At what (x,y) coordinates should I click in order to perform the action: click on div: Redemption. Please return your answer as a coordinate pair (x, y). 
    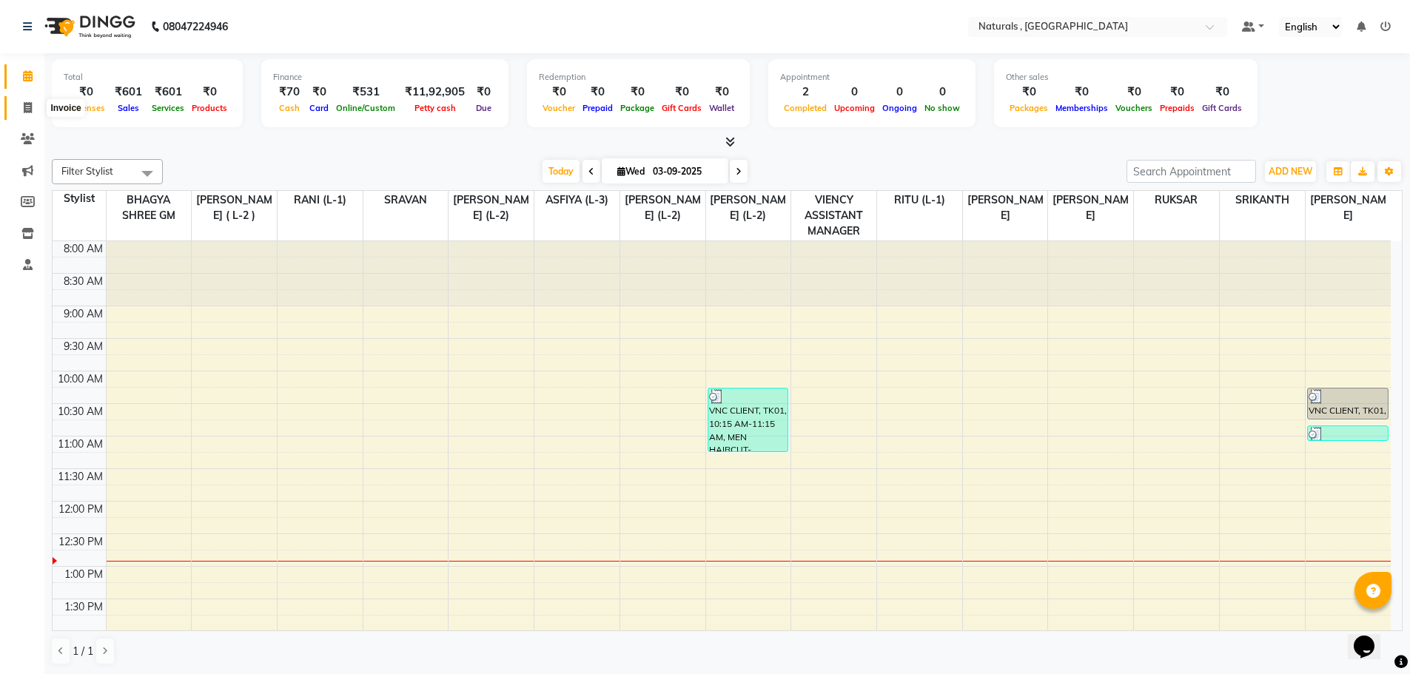
    Looking at the image, I should click on (638, 77).